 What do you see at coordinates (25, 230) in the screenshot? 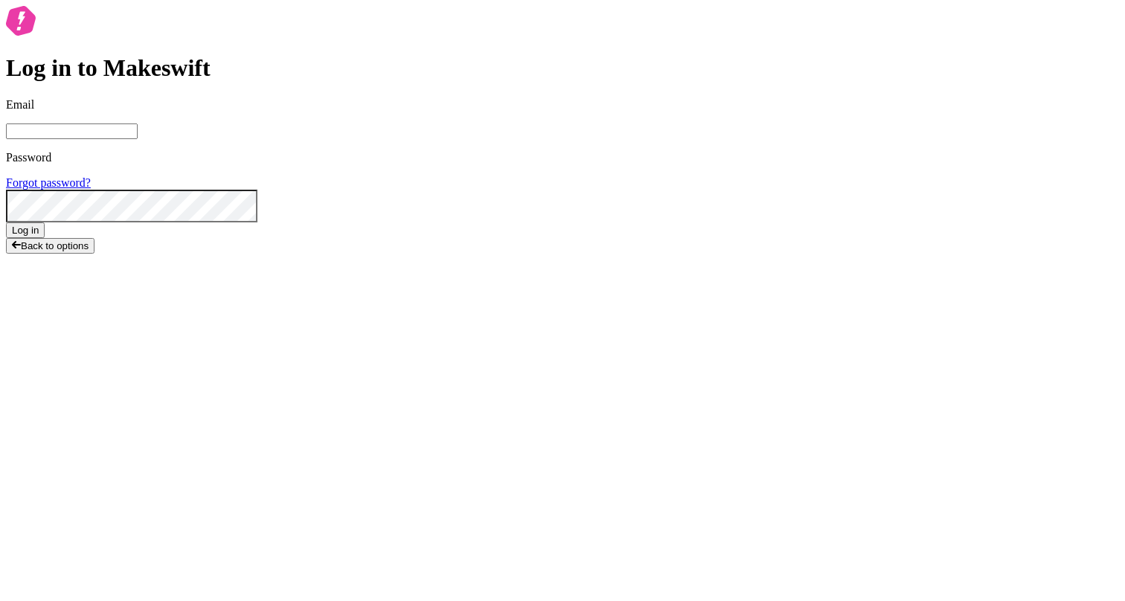
I see `button: Log in` at bounding box center [25, 230].